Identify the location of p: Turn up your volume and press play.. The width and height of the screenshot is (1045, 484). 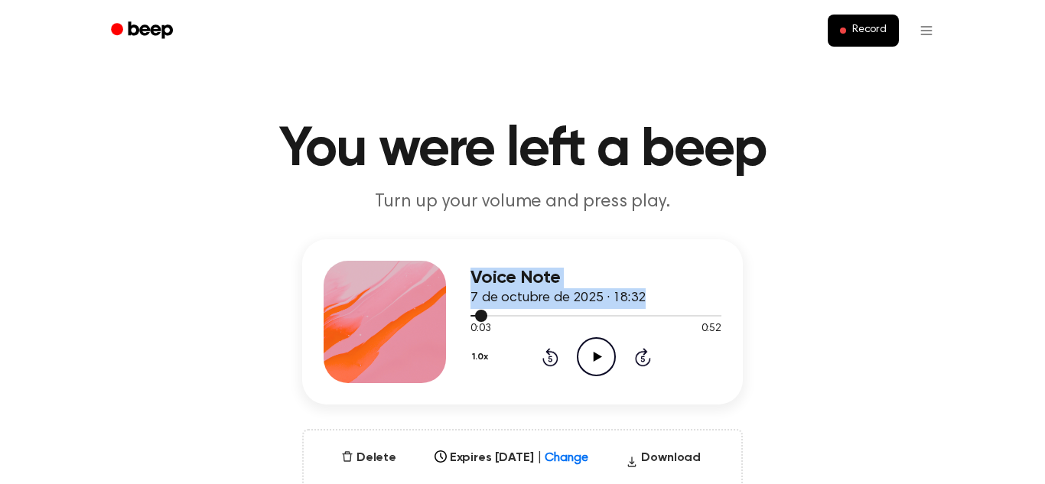
(523, 202).